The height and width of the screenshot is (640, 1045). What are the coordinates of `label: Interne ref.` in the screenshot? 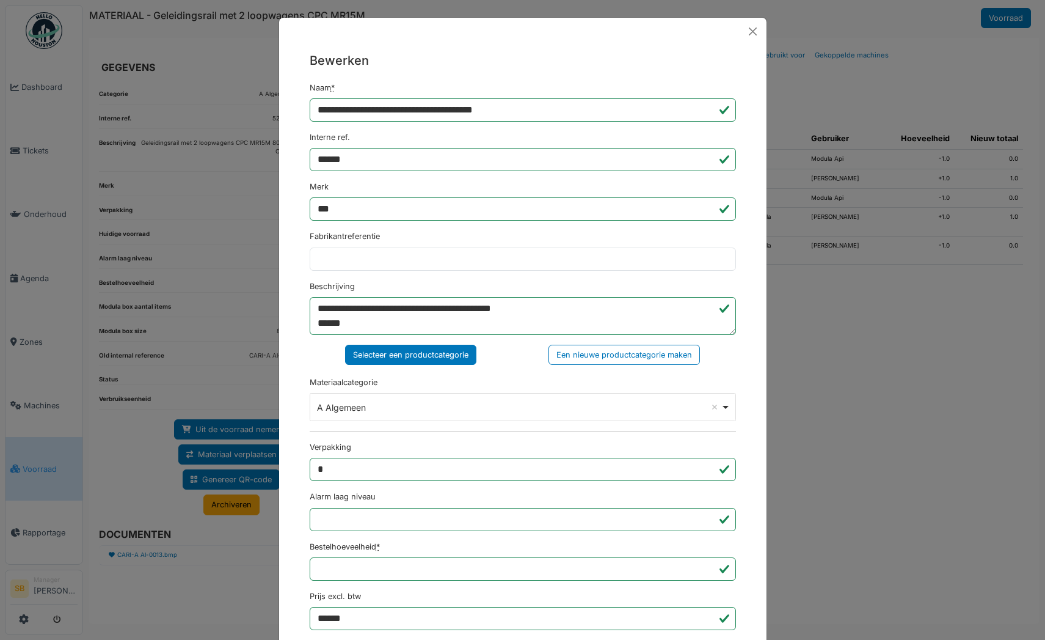 It's located at (330, 137).